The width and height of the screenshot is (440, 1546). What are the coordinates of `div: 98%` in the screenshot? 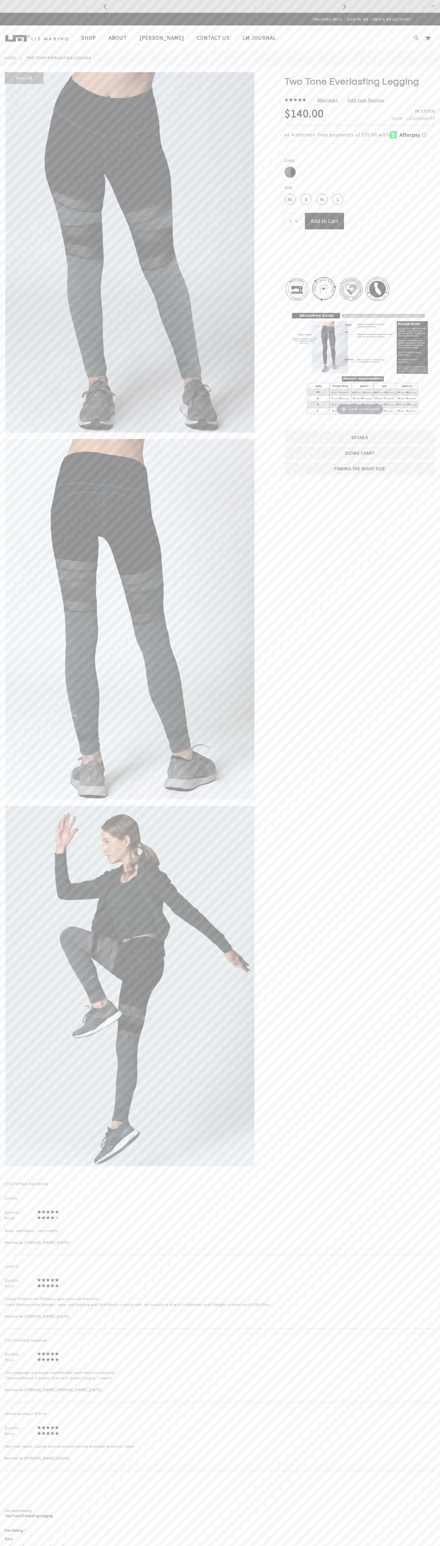 It's located at (295, 100).